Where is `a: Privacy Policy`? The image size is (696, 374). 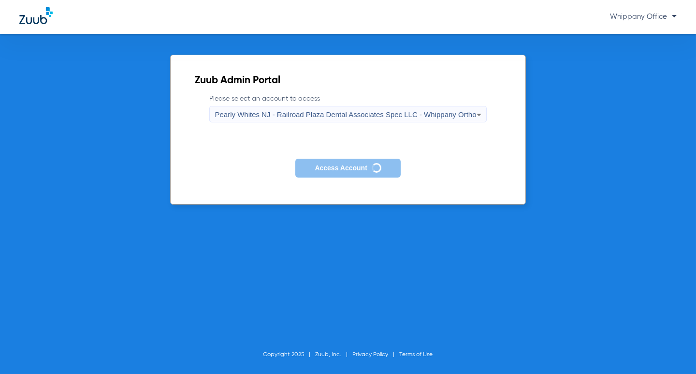
a: Privacy Policy is located at coordinates (371, 354).